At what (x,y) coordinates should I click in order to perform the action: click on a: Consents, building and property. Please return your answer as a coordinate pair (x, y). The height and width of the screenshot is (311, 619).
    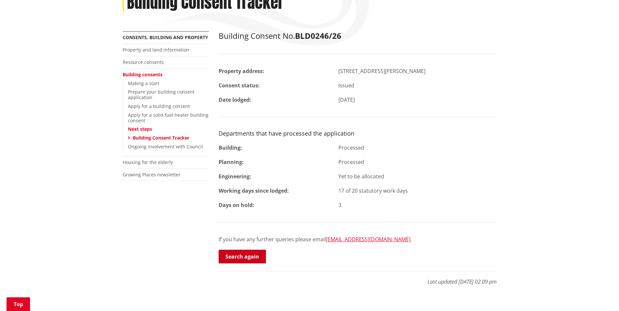
    Looking at the image, I should click on (165, 37).